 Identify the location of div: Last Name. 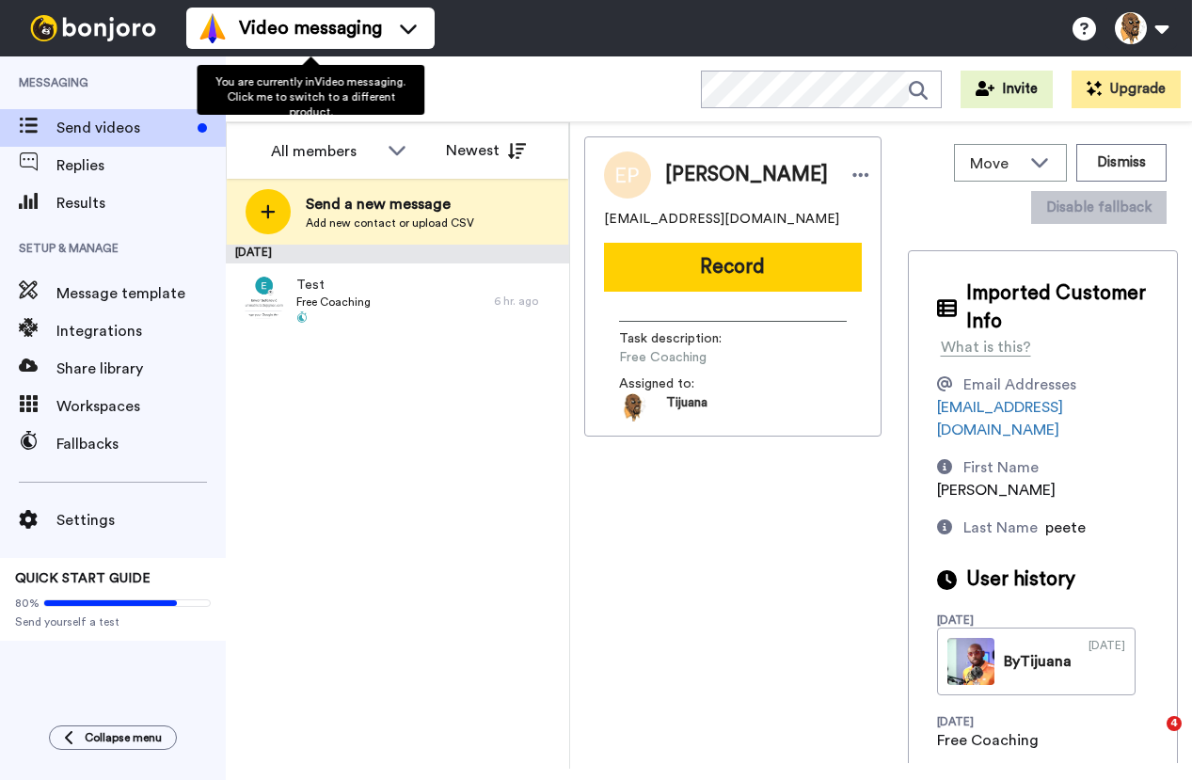
(1000, 528).